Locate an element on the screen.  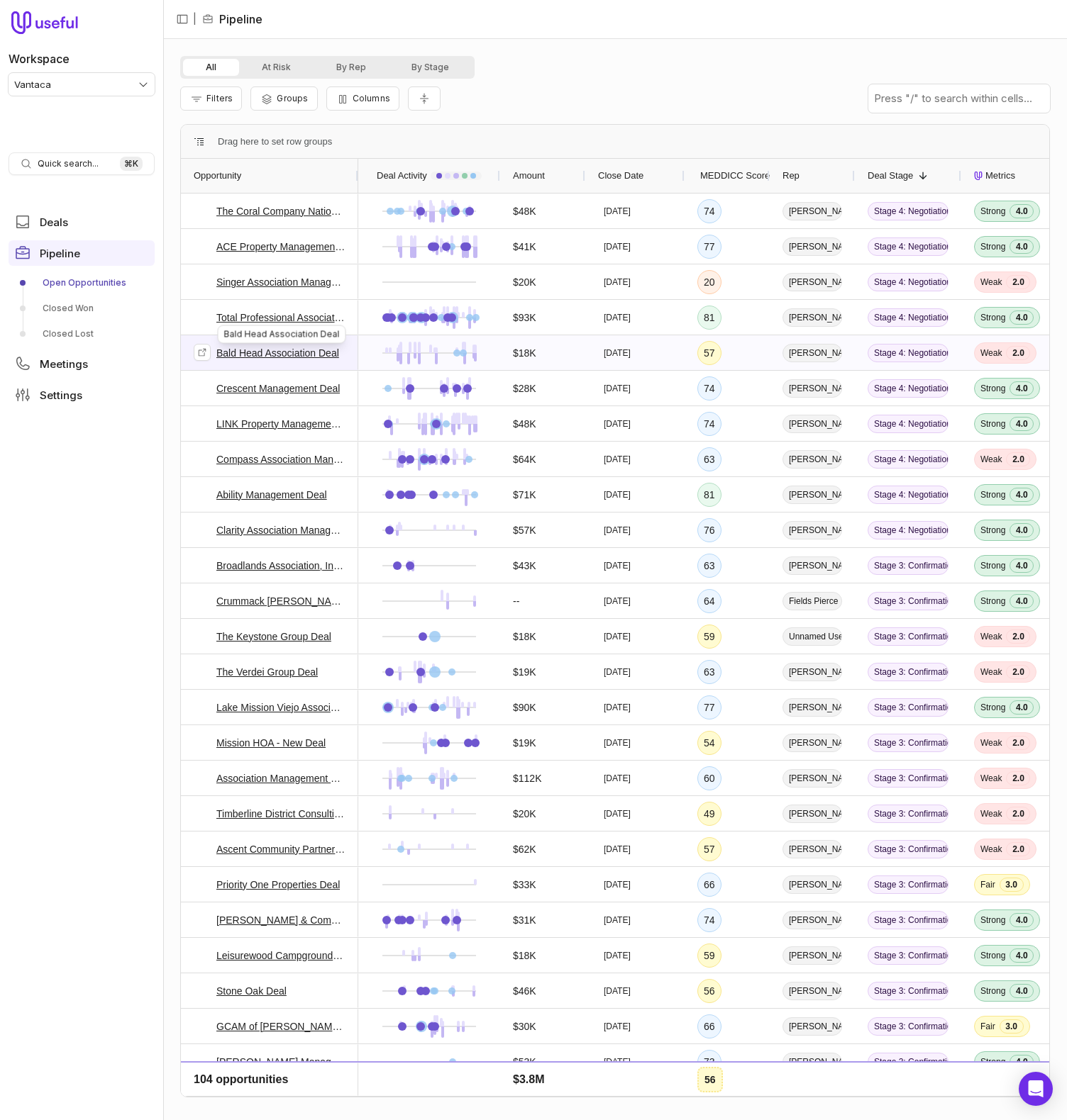
a: Singer Association Management - New Deal is located at coordinates (281, 282).